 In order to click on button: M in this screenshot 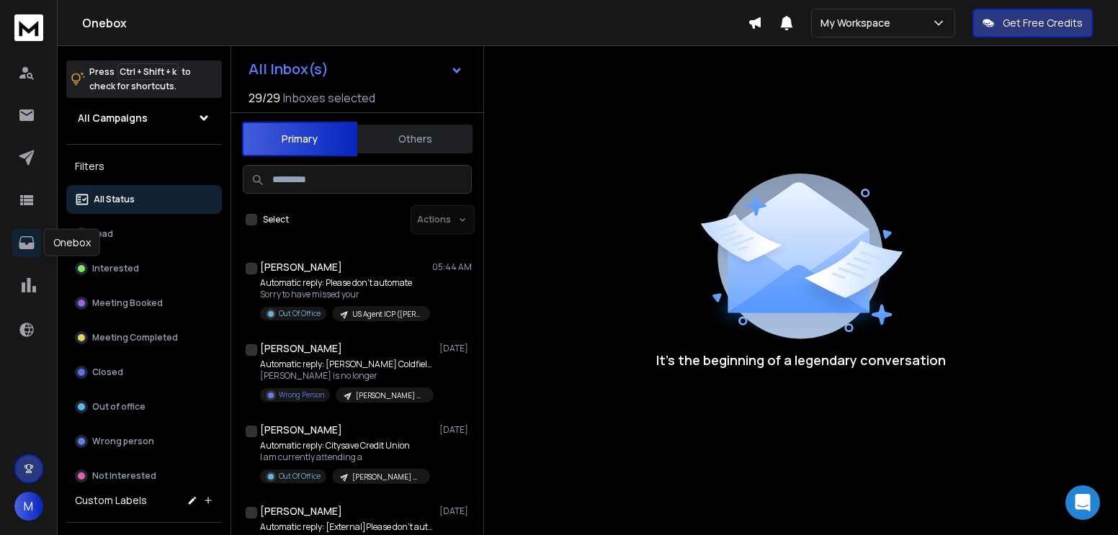, I will do `click(29, 506)`.